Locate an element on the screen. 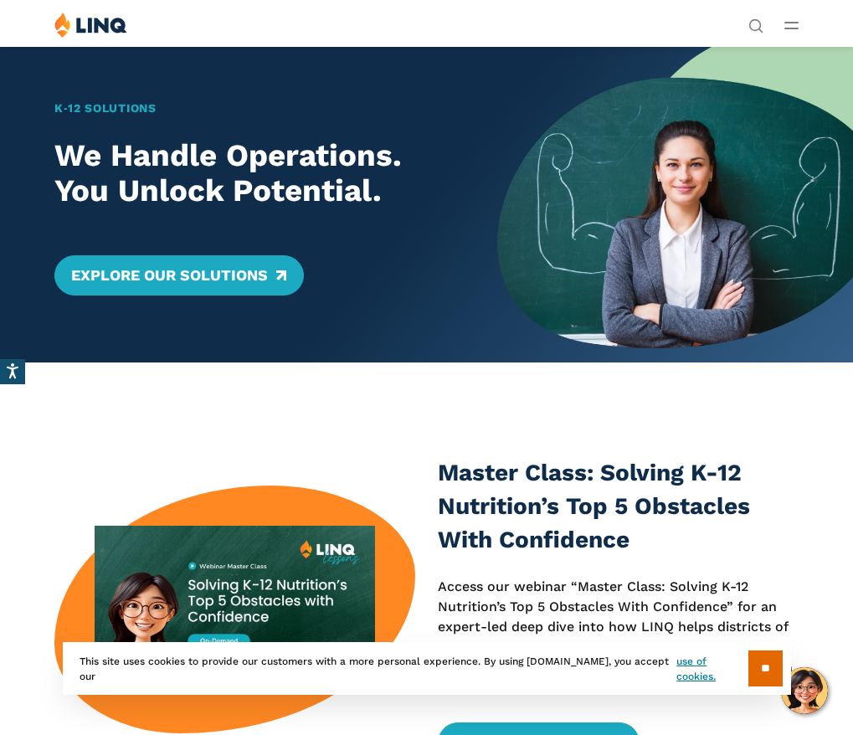  img: Home Banner is located at coordinates (675, 204).